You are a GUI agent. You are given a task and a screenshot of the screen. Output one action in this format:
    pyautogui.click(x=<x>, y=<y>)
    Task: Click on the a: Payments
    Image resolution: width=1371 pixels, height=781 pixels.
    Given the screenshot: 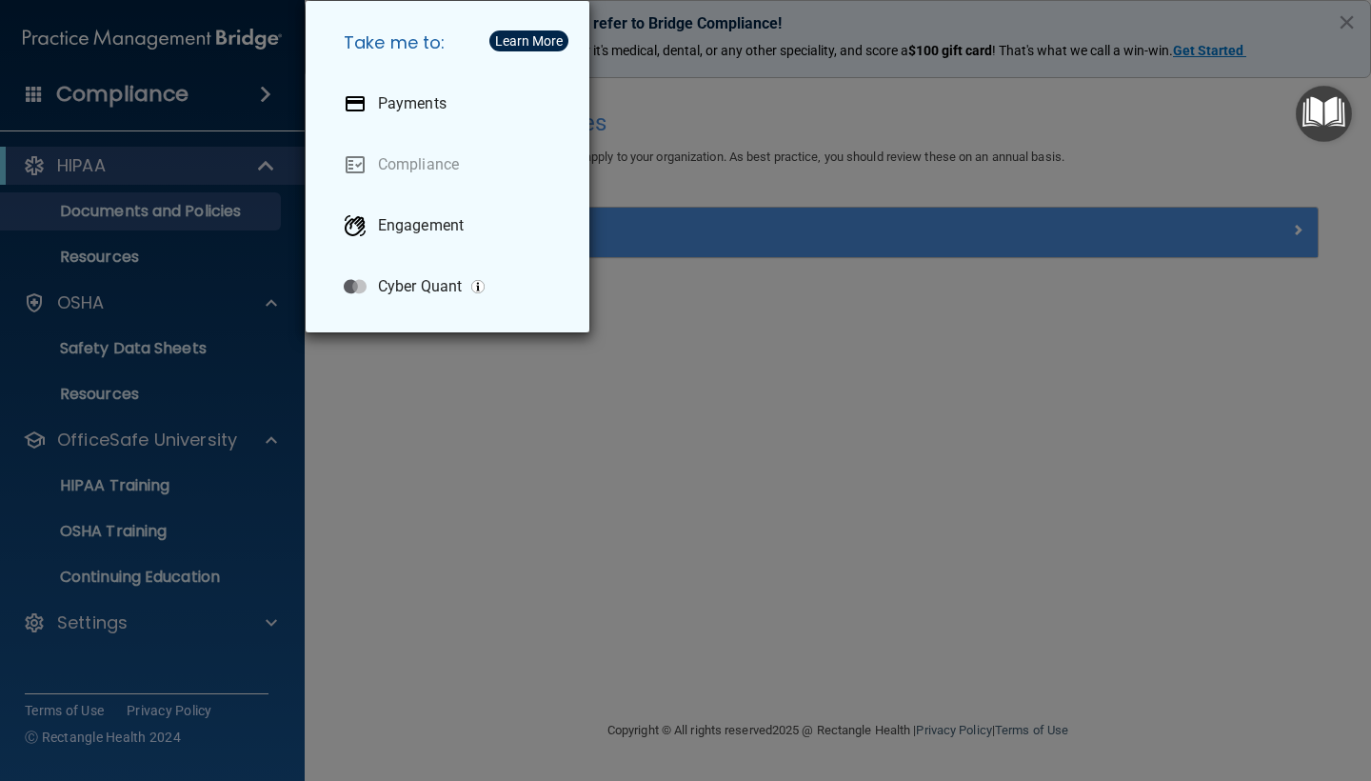 What is the action you would take?
    pyautogui.click(x=451, y=104)
    